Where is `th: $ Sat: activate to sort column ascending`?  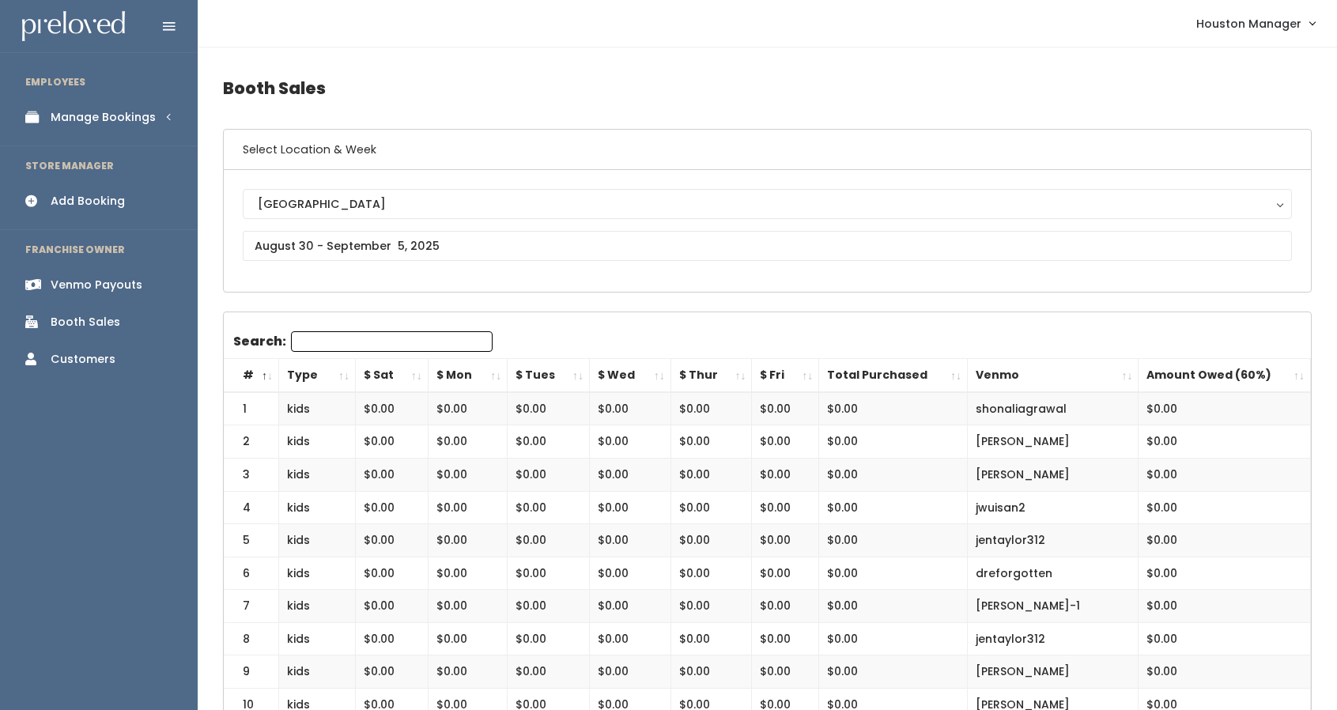 th: $ Sat: activate to sort column ascending is located at coordinates (391, 376).